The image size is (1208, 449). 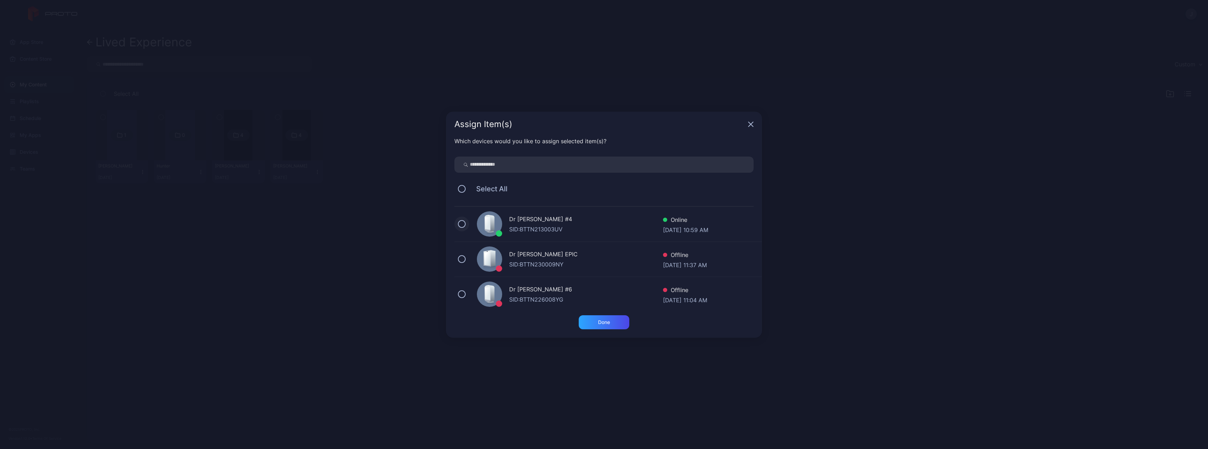 What do you see at coordinates (600, 124) in the screenshot?
I see `div: Assign Item(s)` at bounding box center [600, 124].